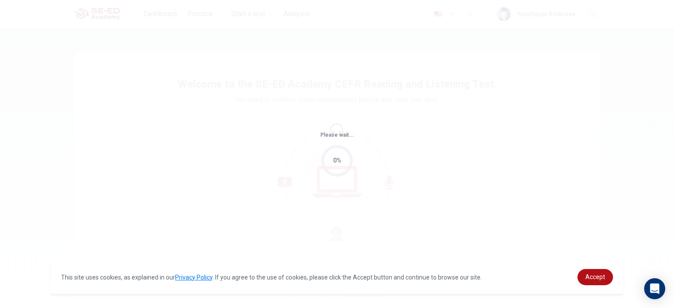 The width and height of the screenshot is (674, 308). Describe the element at coordinates (595, 277) in the screenshot. I see `a: dismiss cookie message` at that location.